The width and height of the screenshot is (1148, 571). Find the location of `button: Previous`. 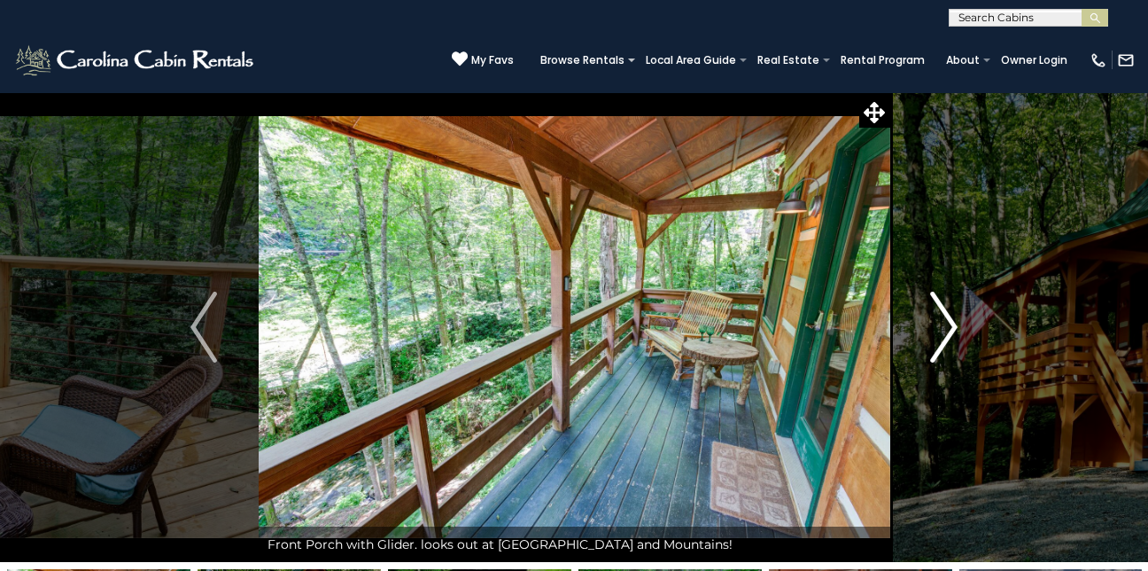

button: Previous is located at coordinates (203, 327).